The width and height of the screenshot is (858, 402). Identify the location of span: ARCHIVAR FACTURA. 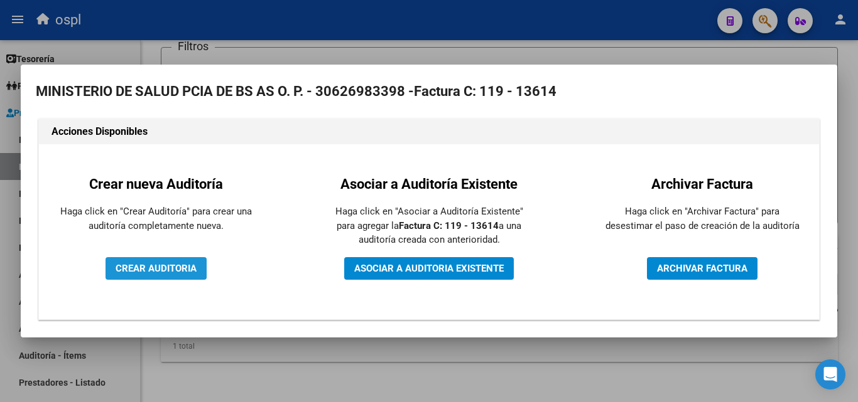
(702, 269).